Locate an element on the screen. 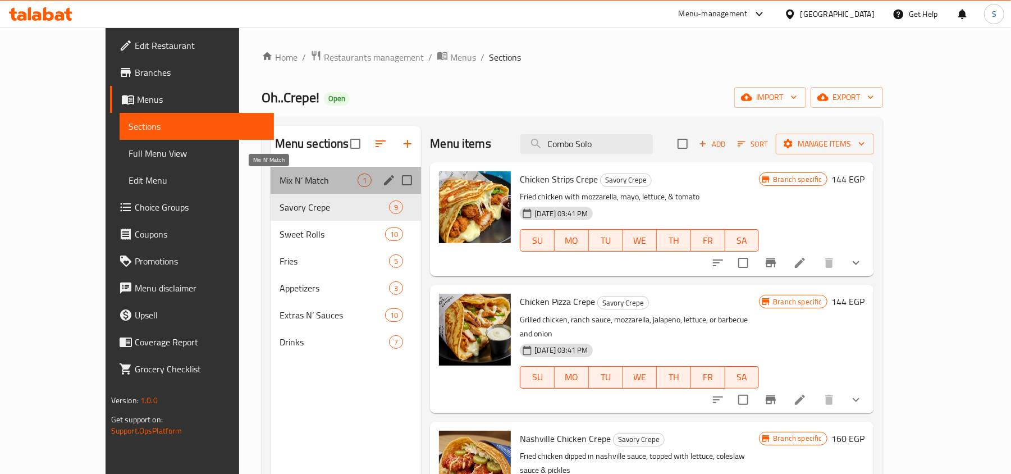  span: SA is located at coordinates (742, 240).